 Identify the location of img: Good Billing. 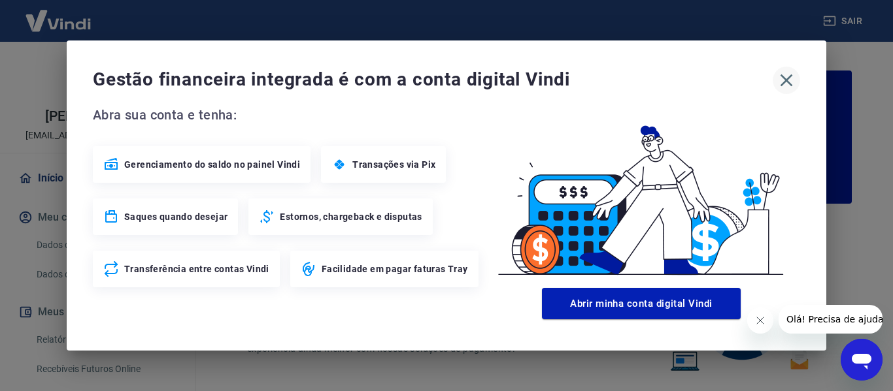
(641, 193).